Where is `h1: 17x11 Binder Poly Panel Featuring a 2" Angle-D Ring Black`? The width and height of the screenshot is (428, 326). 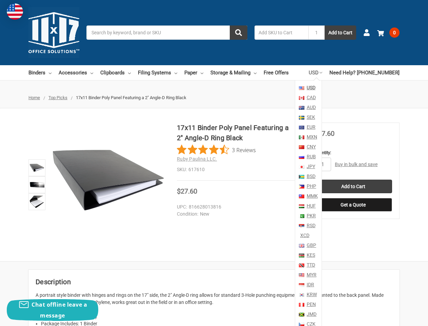 h1: 17x11 Binder Poly Panel Featuring a 2" Angle-D Ring Black is located at coordinates (236, 133).